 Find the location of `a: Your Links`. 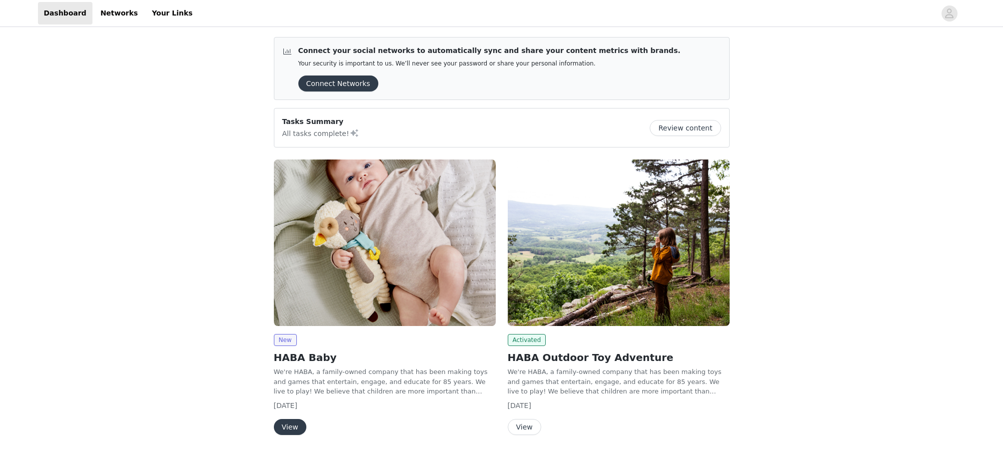

a: Your Links is located at coordinates (172, 13).